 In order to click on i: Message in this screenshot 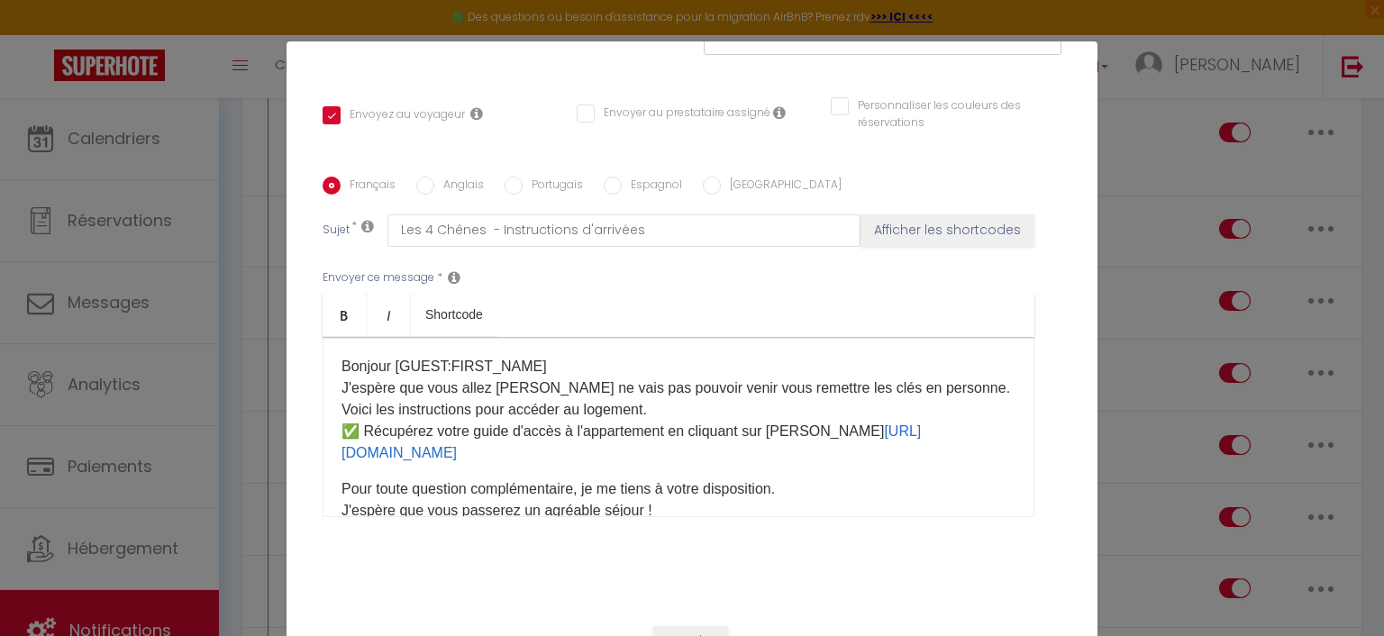, I will do `click(454, 278)`.